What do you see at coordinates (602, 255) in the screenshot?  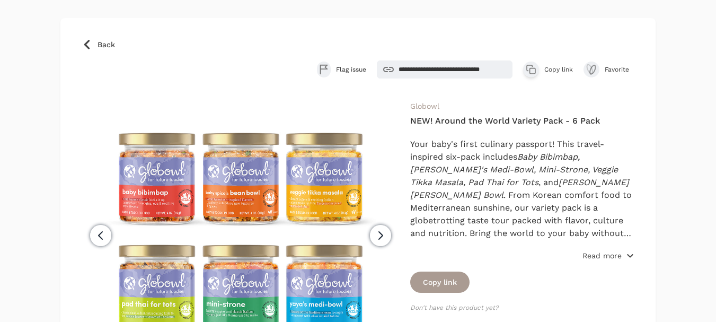 I see `p: Read more` at bounding box center [602, 255].